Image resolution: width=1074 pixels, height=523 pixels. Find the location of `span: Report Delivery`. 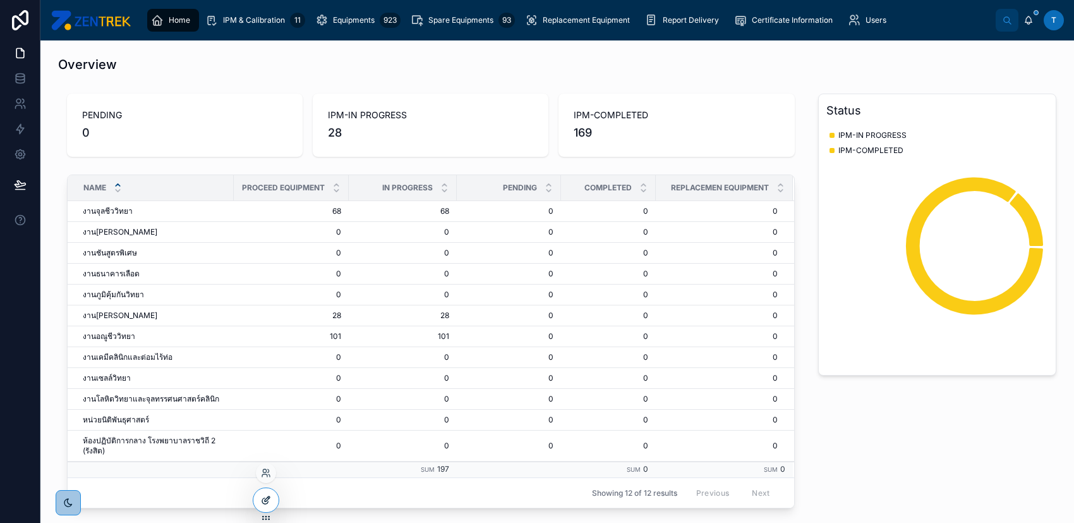

span: Report Delivery is located at coordinates (691, 20).